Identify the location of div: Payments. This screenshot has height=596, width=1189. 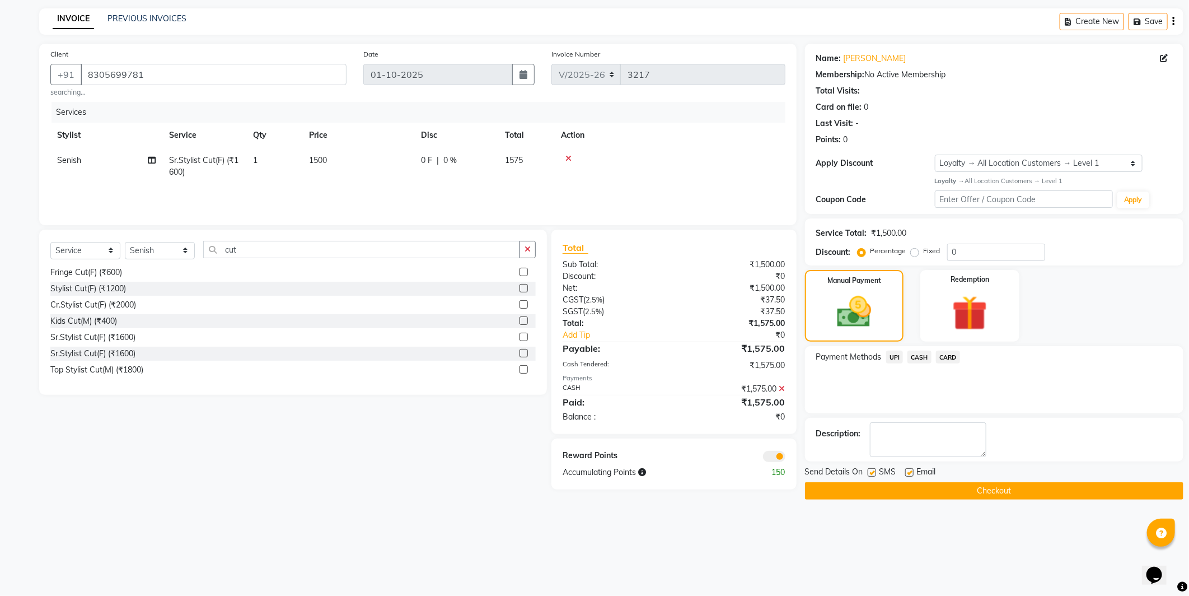
(674, 378).